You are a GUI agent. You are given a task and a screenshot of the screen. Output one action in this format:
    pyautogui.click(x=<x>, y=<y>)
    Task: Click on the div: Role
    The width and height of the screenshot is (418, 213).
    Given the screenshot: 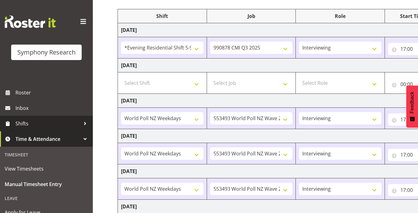 What is the action you would take?
    pyautogui.click(x=340, y=16)
    